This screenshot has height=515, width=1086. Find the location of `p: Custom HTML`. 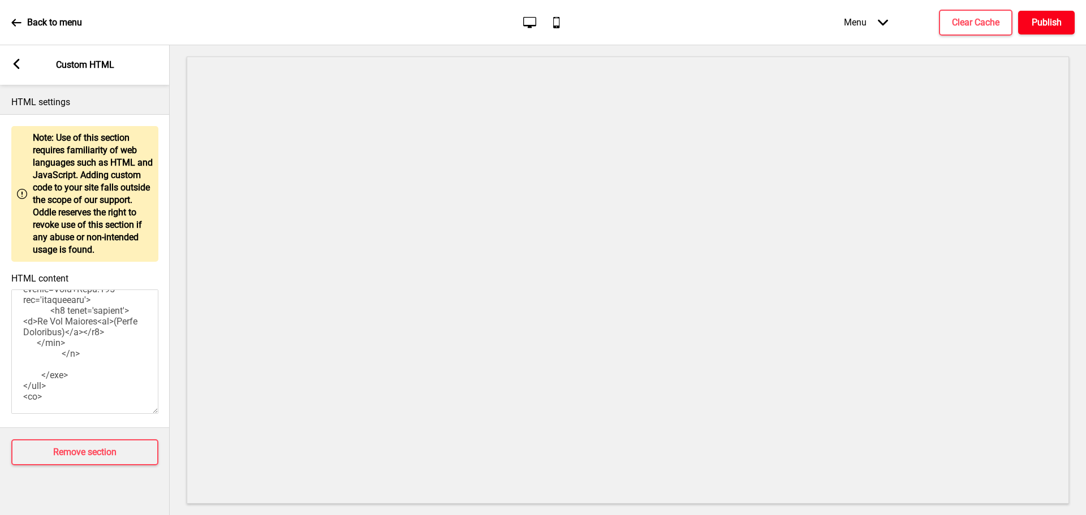

p: Custom HTML is located at coordinates (85, 65).